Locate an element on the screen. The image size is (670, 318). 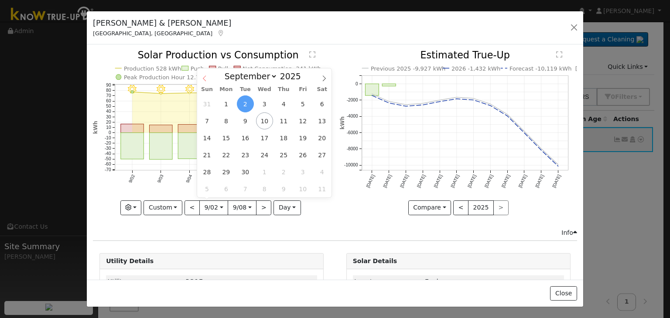
text: Solar Production vs Consumption is located at coordinates (218, 55).